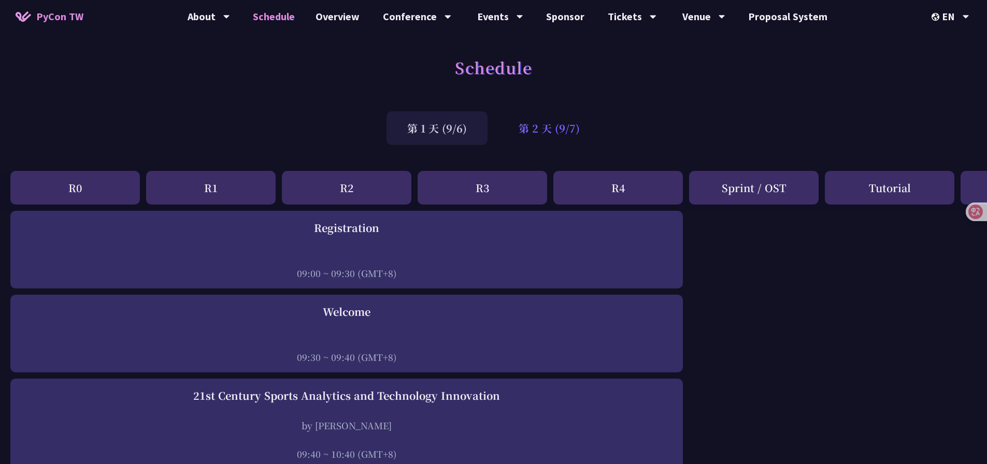 The image size is (987, 464). Describe the element at coordinates (23, 17) in the screenshot. I see `img: Home icon of PyCon TW 2025` at that location.